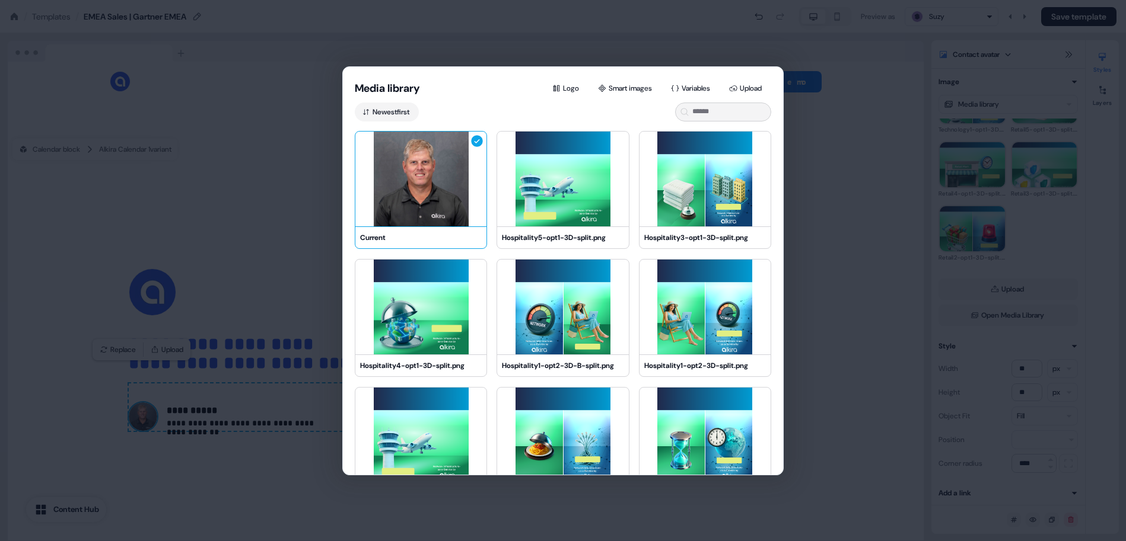 The width and height of the screenshot is (1126, 541). I want to click on button: Upload, so click(746, 88).